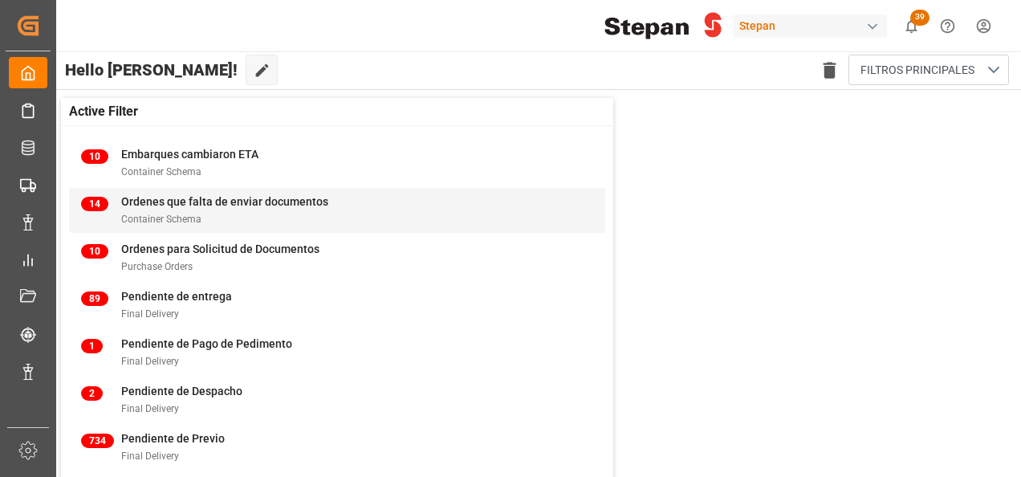 Image resolution: width=1021 pixels, height=477 pixels. Describe the element at coordinates (337, 305) in the screenshot. I see `a: 89Pendiente de entregaFinal Delivery` at that location.